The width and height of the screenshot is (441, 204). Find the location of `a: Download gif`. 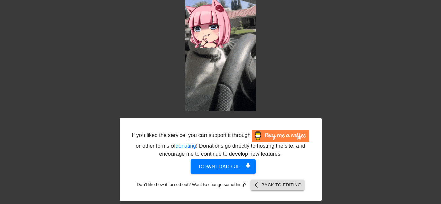

a: Download gif is located at coordinates (221, 166).